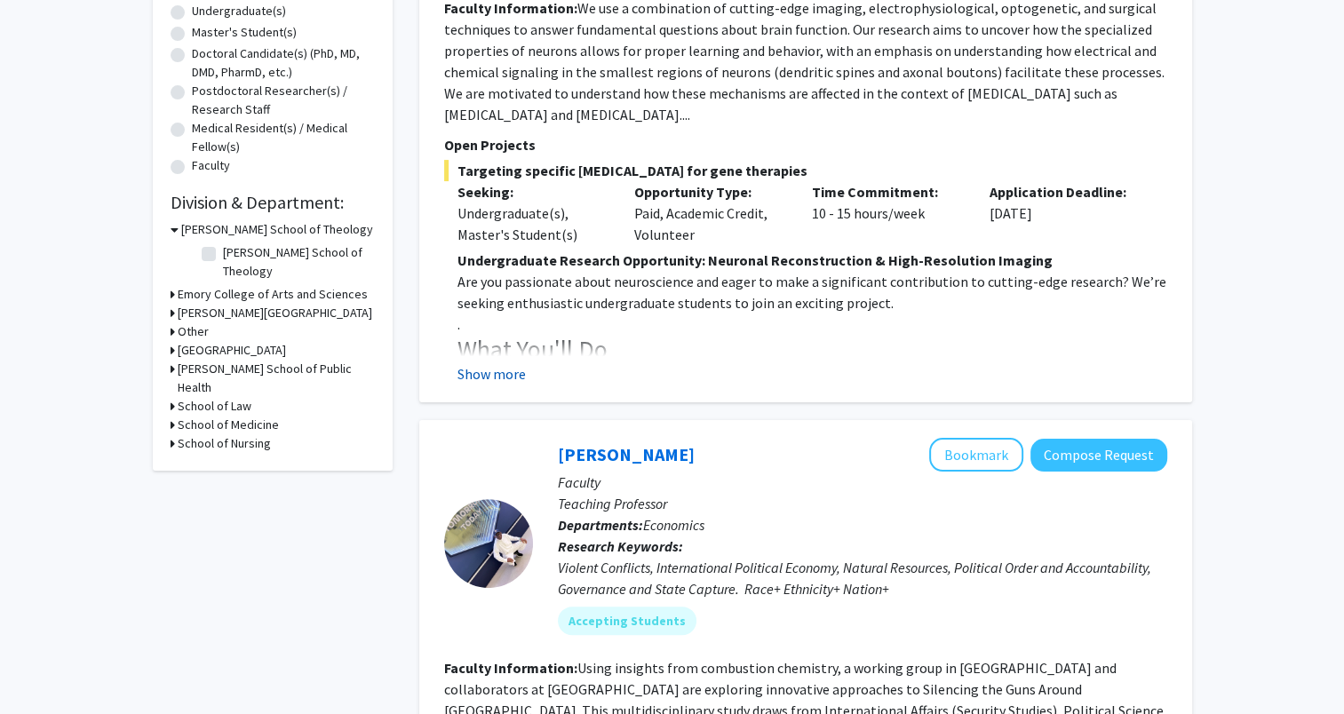 This screenshot has width=1344, height=714. Describe the element at coordinates (812, 292) in the screenshot. I see `p: Are you passionate about neuroscience and eager to make a significant contribution to cutting-edg...` at that location.